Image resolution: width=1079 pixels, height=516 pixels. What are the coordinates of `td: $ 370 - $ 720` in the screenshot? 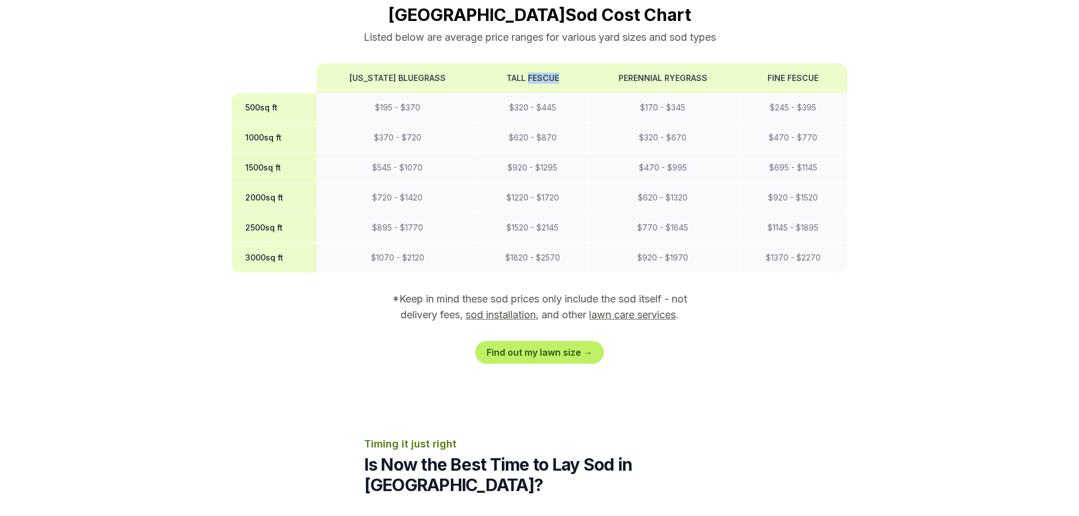 It's located at (398, 138).